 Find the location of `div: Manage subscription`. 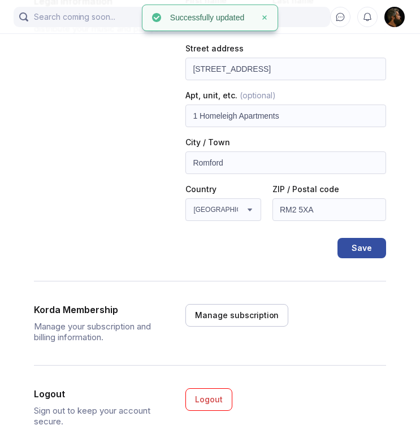

div: Manage subscription is located at coordinates (237, 315).